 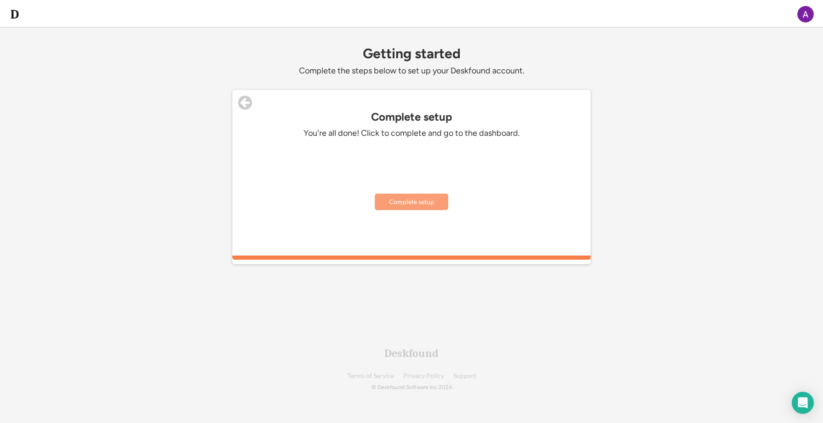 What do you see at coordinates (411, 71) in the screenshot?
I see `div: Complete the steps below to set up your Deskfound account.` at bounding box center [411, 71].